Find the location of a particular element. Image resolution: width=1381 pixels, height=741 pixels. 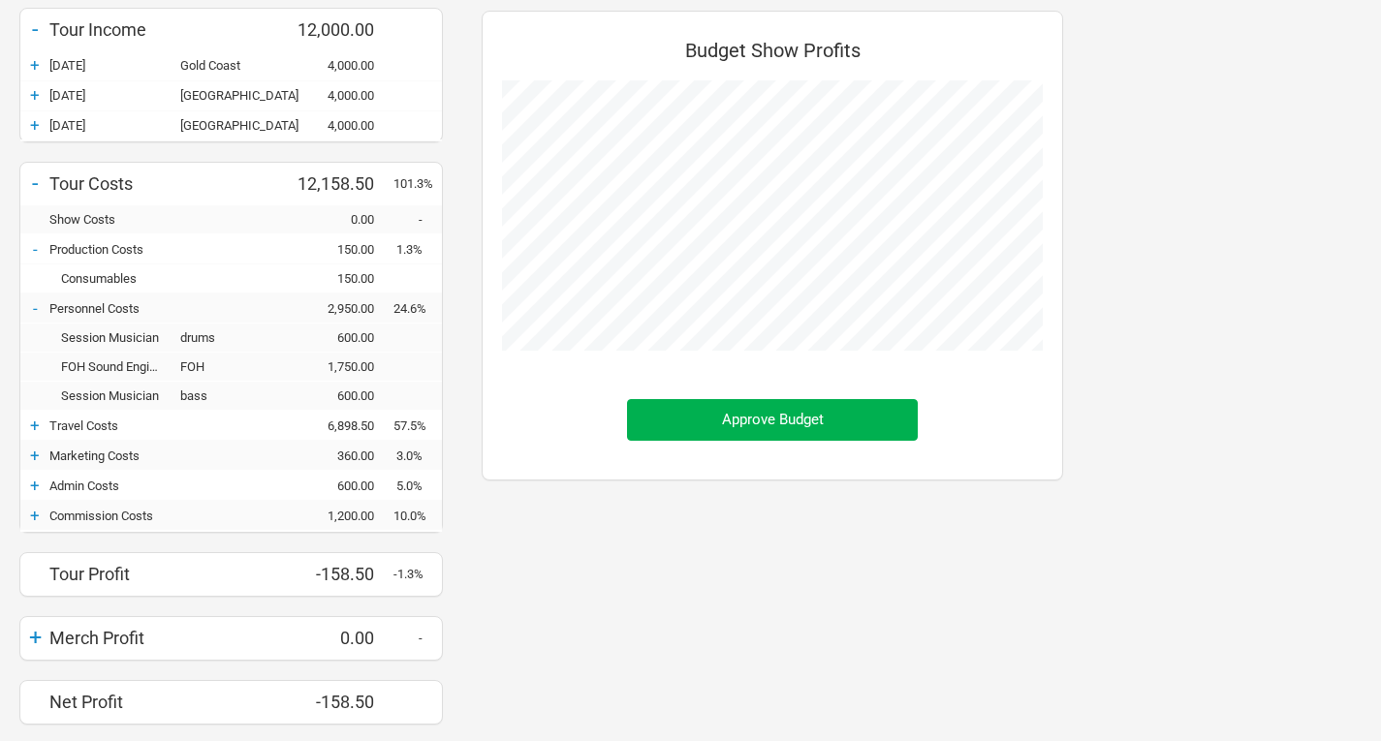

div: 1,750.00 is located at coordinates (335, 366).